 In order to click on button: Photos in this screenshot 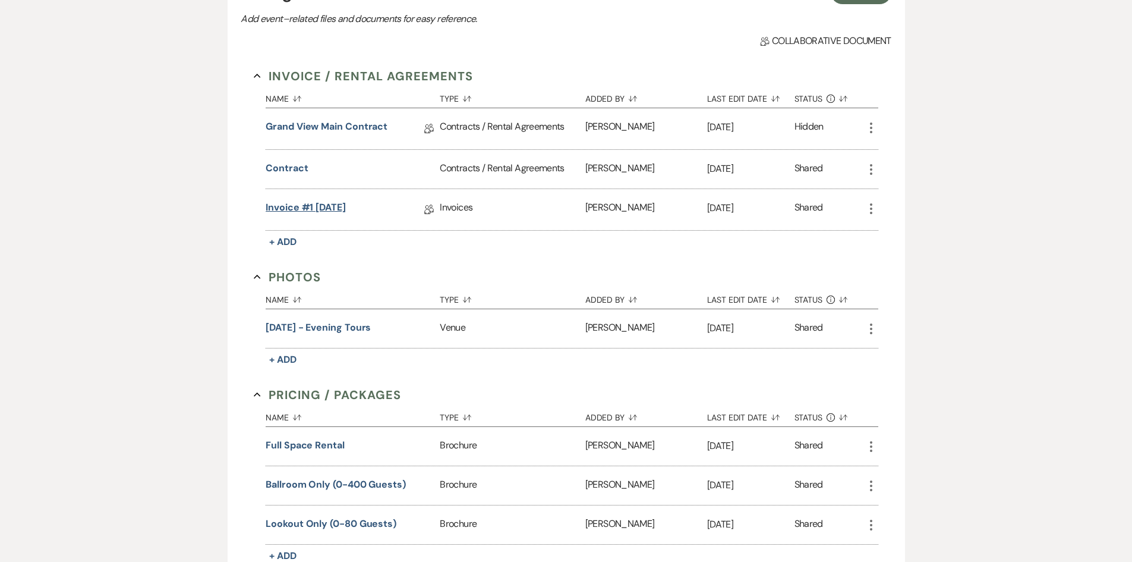, I will do `click(287, 277)`.